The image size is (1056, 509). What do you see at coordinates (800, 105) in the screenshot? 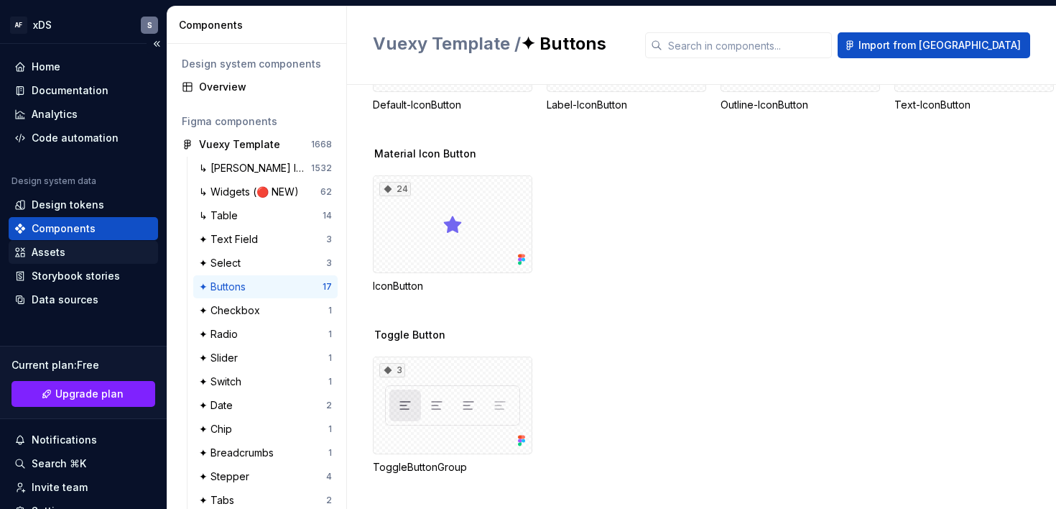
I see `div: Outline-IconButton` at bounding box center [800, 105].